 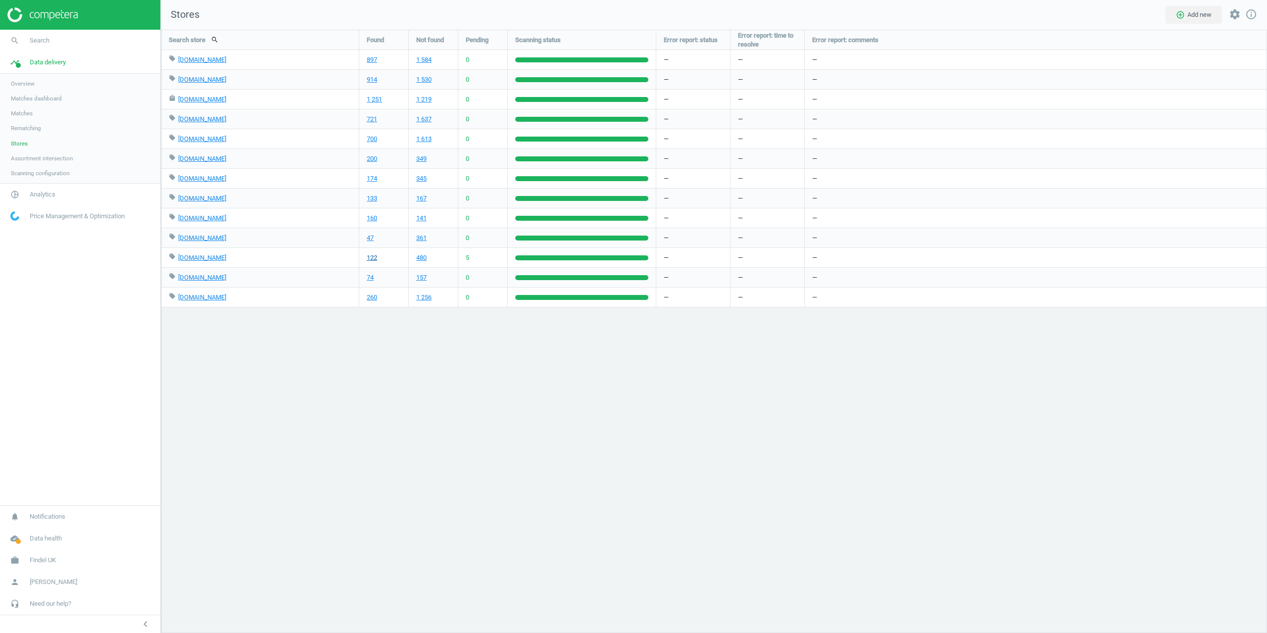 What do you see at coordinates (421, 278) in the screenshot?
I see `a: 157` at bounding box center [421, 278].